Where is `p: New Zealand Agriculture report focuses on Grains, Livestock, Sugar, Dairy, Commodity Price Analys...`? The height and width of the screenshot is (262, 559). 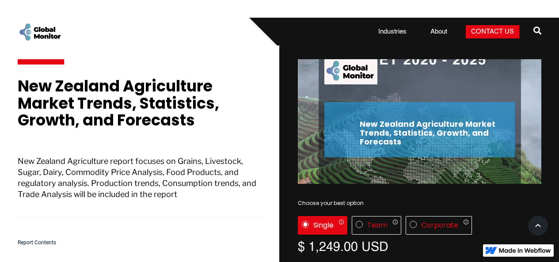 p: New Zealand Agriculture report focuses on Grains, Livestock, Sugar, Dairy, Commodity Price Analys... is located at coordinates (139, 187).